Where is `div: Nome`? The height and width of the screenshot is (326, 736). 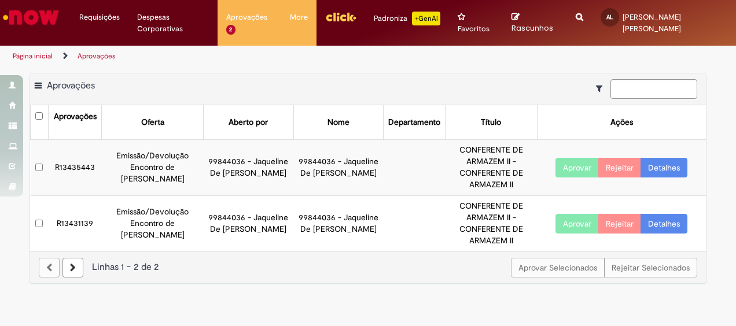 div: Nome is located at coordinates (339, 123).